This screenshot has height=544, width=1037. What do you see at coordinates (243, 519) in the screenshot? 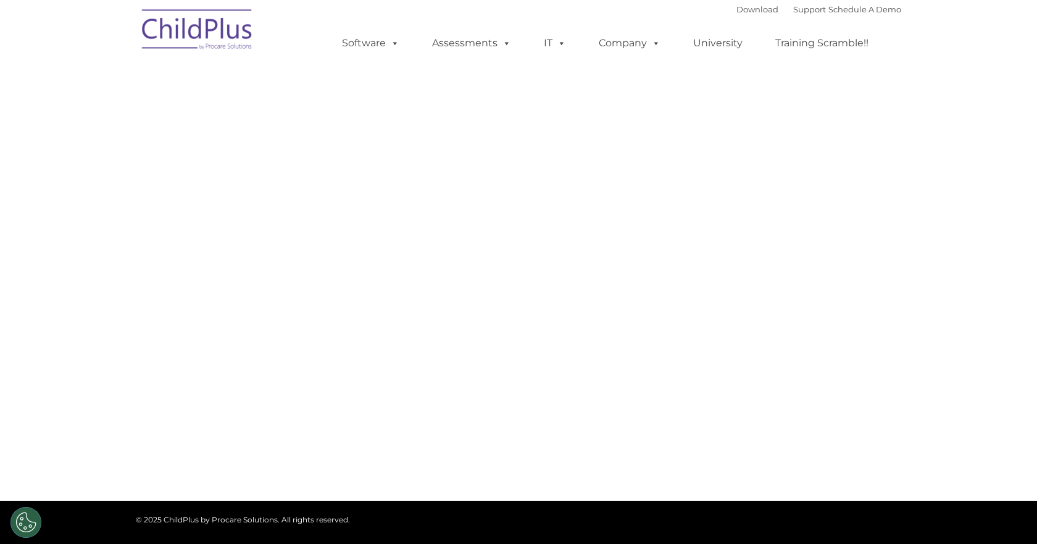
I see `span: © 2025 ChildPlus by Procare Solutions. All rights reserved.` at bounding box center [243, 519].